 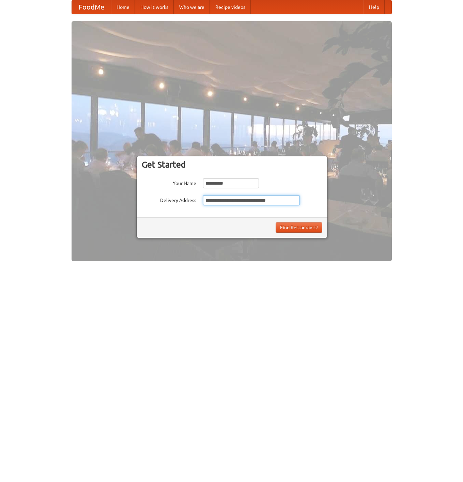 What do you see at coordinates (232, 164) in the screenshot?
I see `h3: Get Started` at bounding box center [232, 164].